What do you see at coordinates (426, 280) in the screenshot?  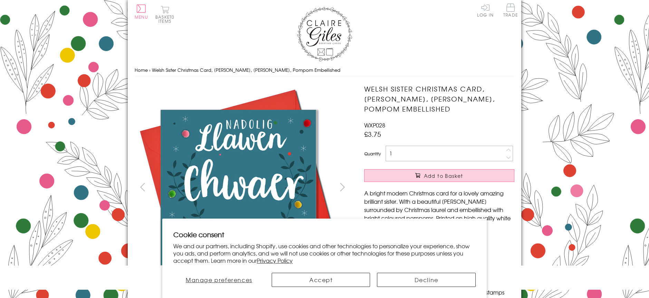 I see `button: Decline` at bounding box center [426, 280].